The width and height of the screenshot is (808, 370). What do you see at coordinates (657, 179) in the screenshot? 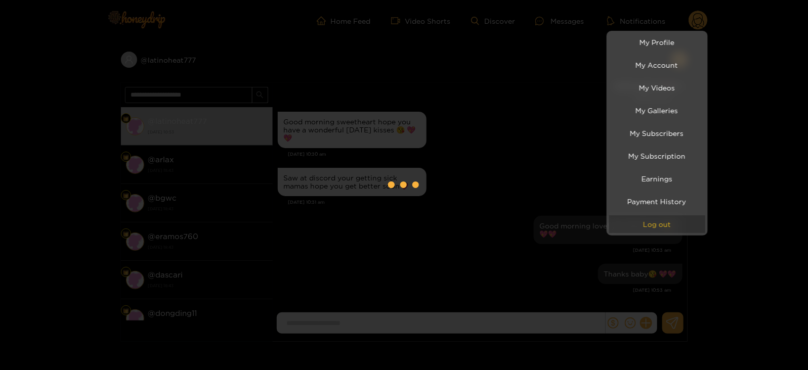
I see `a: Earnings` at bounding box center [657, 179].